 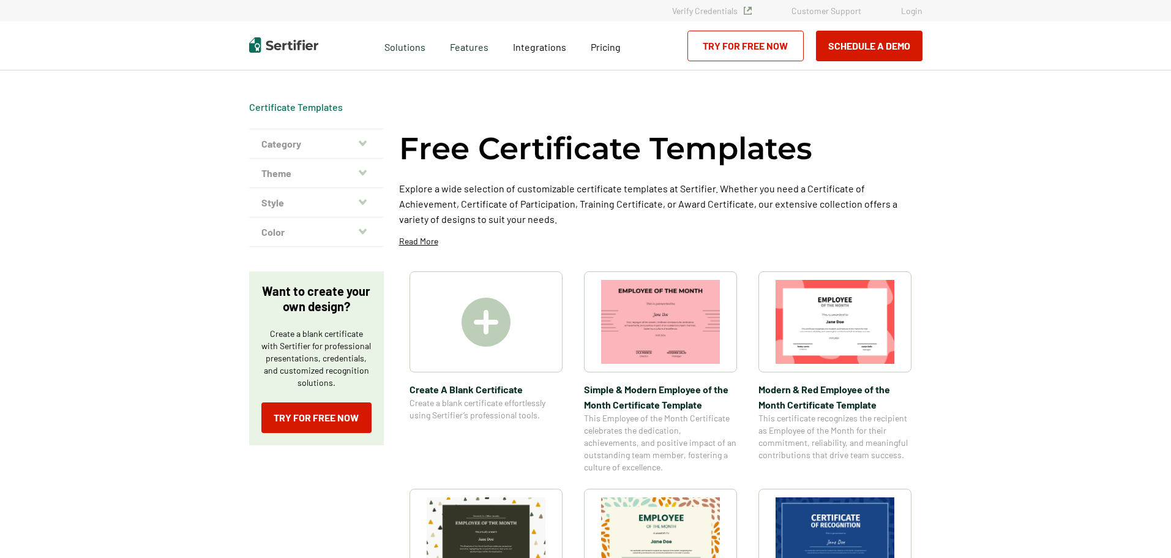 I want to click on img: Create A Blank Certificate, so click(x=486, y=322).